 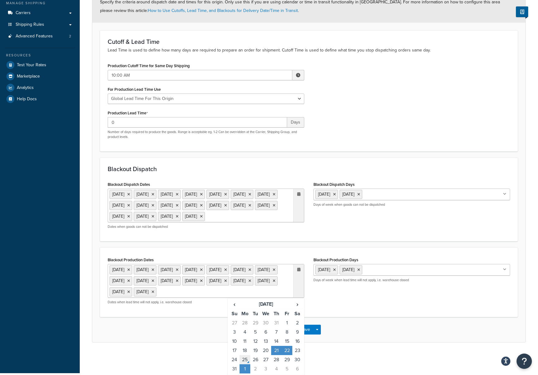 What do you see at coordinates (40, 13) in the screenshot?
I see `a: Carriers` at bounding box center [40, 13].